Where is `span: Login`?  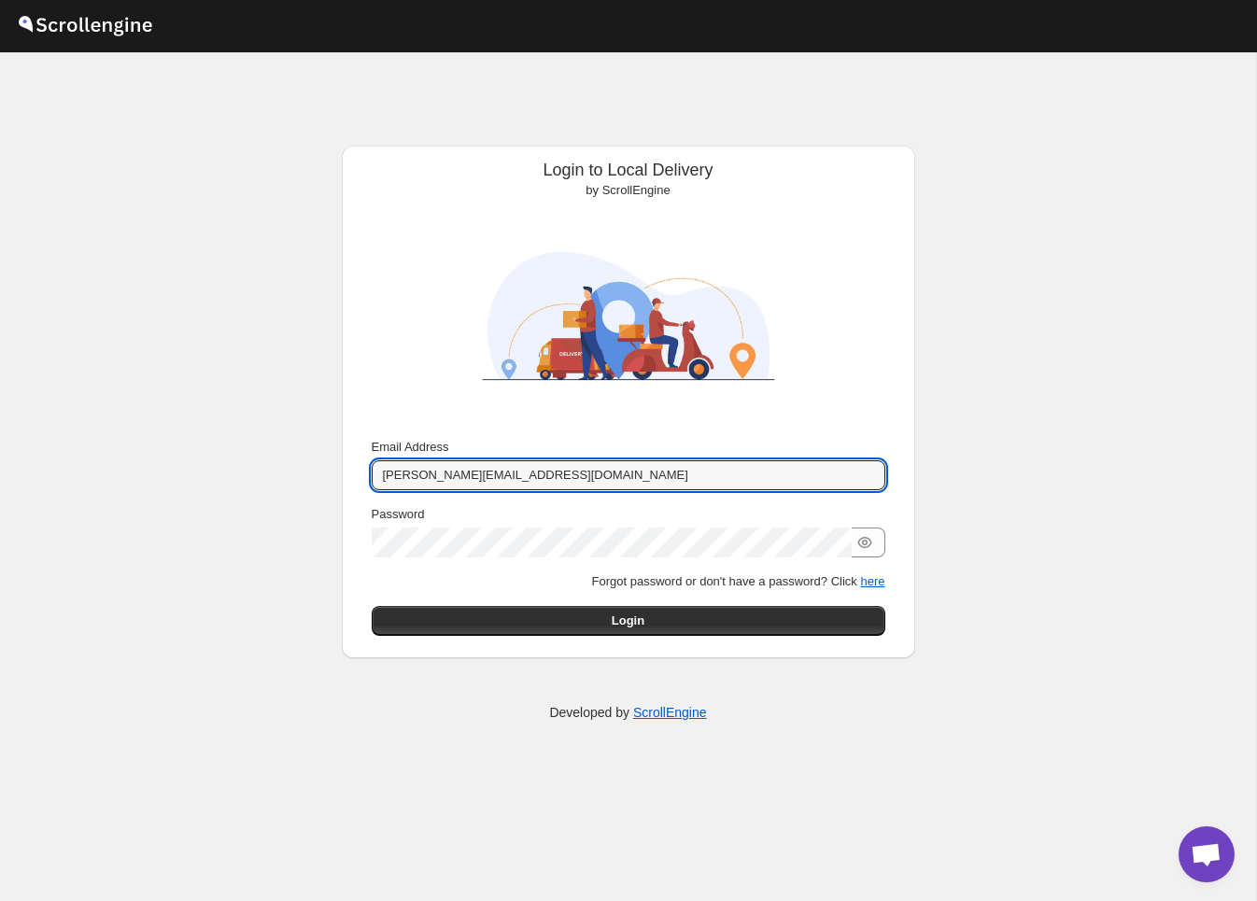 span: Login is located at coordinates (628, 621).